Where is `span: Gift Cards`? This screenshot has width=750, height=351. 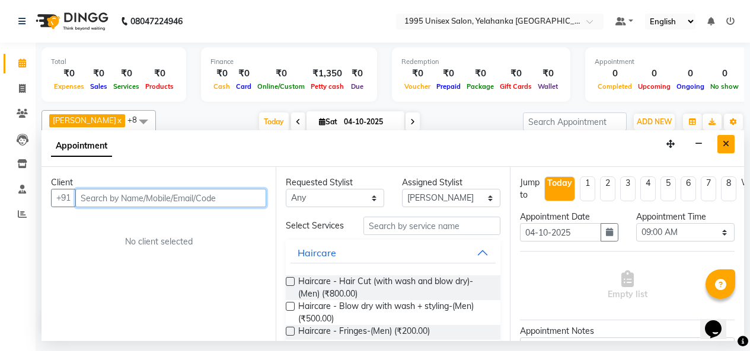 span: Gift Cards is located at coordinates (516, 87).